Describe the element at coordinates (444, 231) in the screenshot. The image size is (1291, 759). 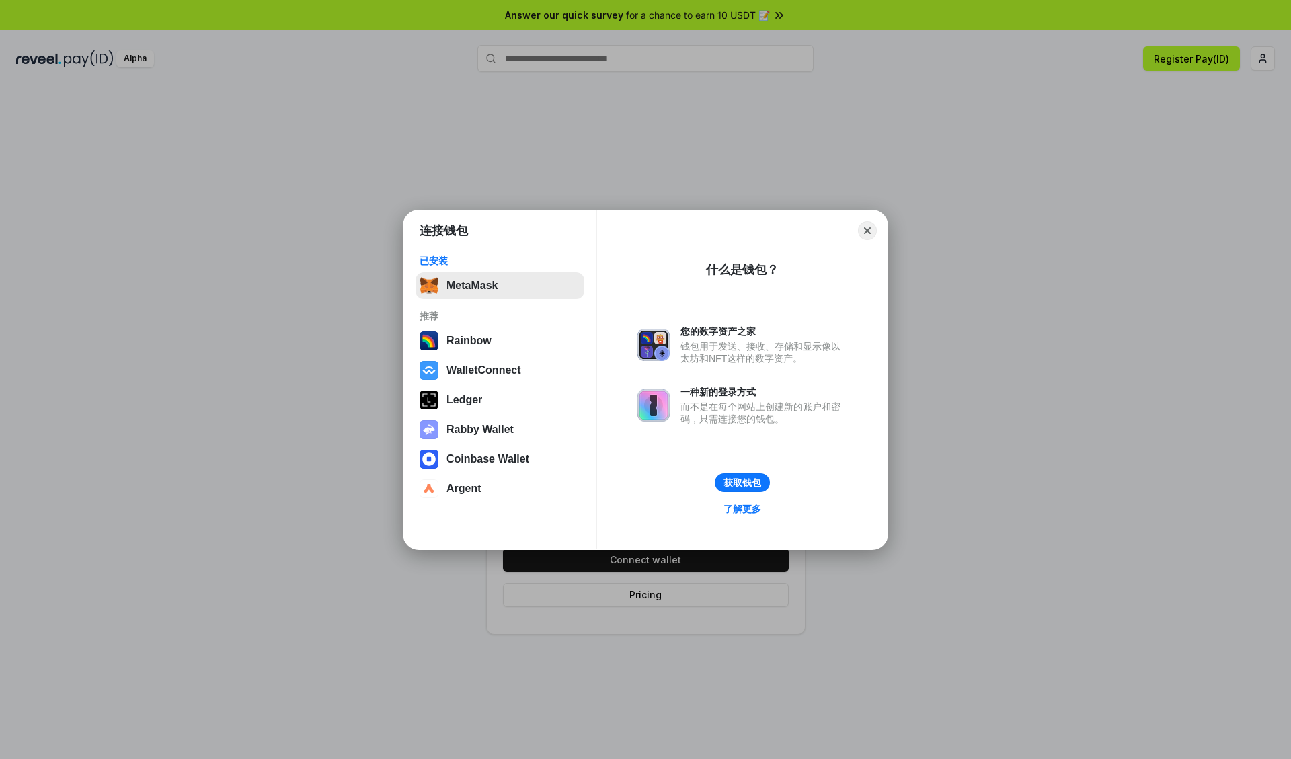
I see `h1: 连接钱包` at that location.